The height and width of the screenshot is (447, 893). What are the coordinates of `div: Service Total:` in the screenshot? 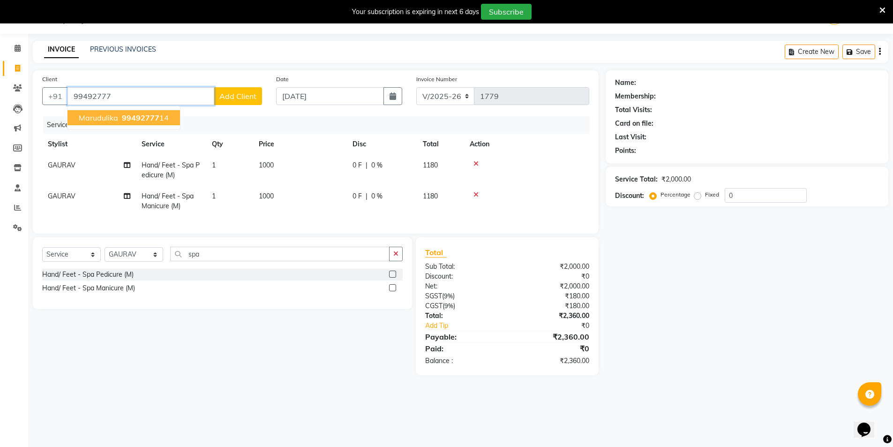 It's located at (636, 179).